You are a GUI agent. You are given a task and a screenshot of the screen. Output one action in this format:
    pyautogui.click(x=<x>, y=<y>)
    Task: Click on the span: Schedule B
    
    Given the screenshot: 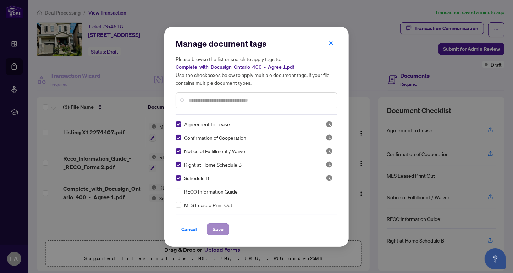 What is the action you would take?
    pyautogui.click(x=197, y=178)
    